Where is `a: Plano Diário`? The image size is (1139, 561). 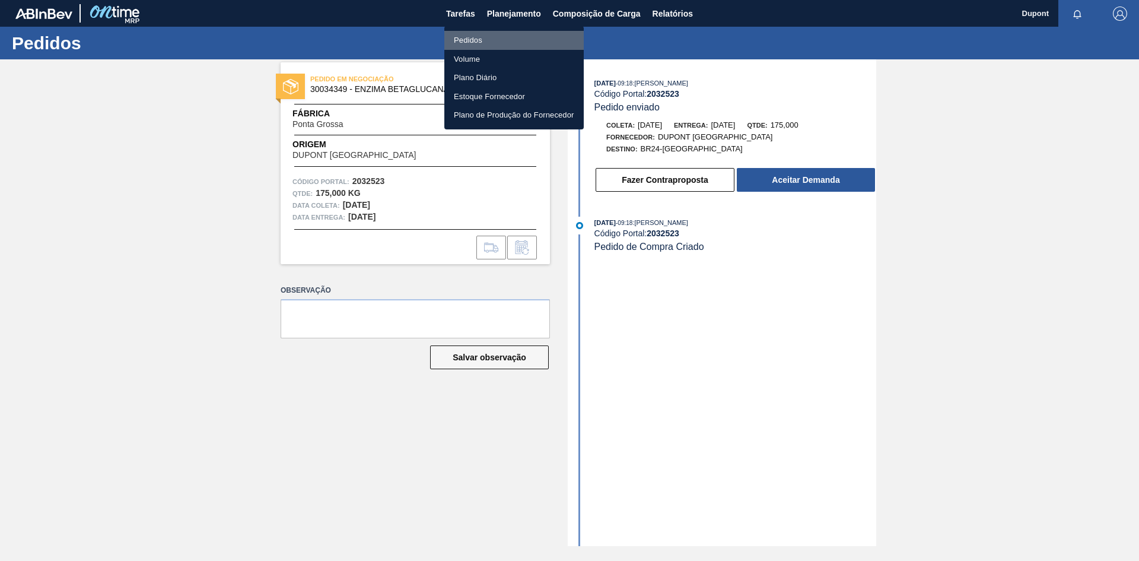
a: Plano Diário is located at coordinates (514, 78).